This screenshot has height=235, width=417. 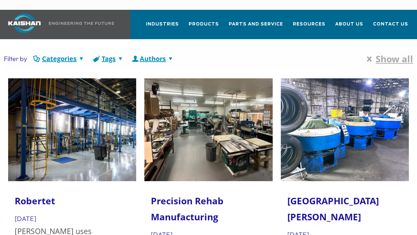 I want to click on a: Robertet, so click(x=35, y=201).